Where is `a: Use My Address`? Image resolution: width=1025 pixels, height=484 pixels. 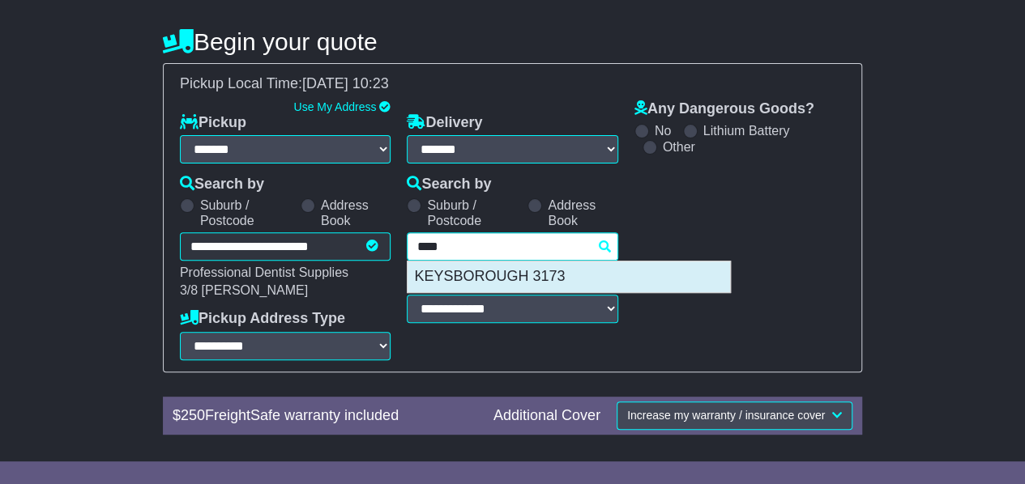 a: Use My Address is located at coordinates (335, 107).